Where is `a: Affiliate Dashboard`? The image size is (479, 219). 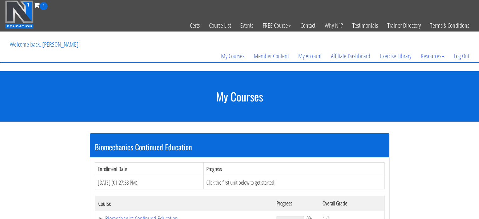 a: Affiliate Dashboard is located at coordinates (351, 56).